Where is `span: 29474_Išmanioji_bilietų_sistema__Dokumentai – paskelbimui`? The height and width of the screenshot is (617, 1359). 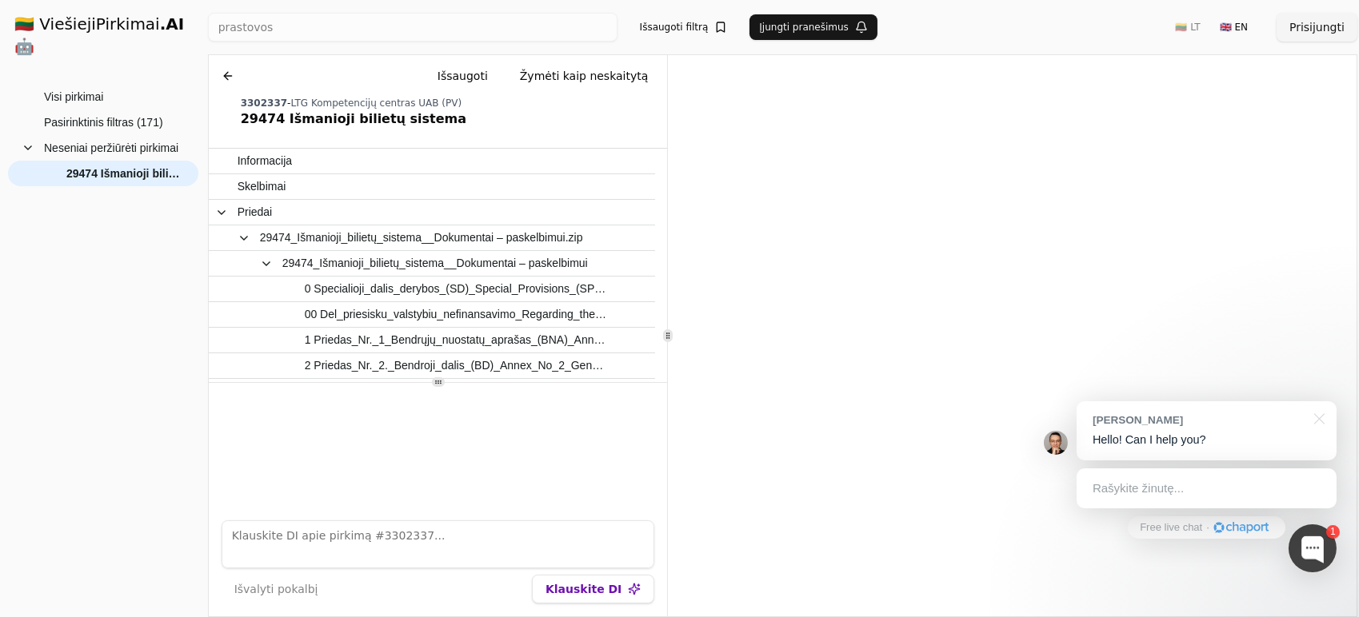 span: 29474_Išmanioji_bilietų_sistema__Dokumentai – paskelbimui is located at coordinates (435, 263).